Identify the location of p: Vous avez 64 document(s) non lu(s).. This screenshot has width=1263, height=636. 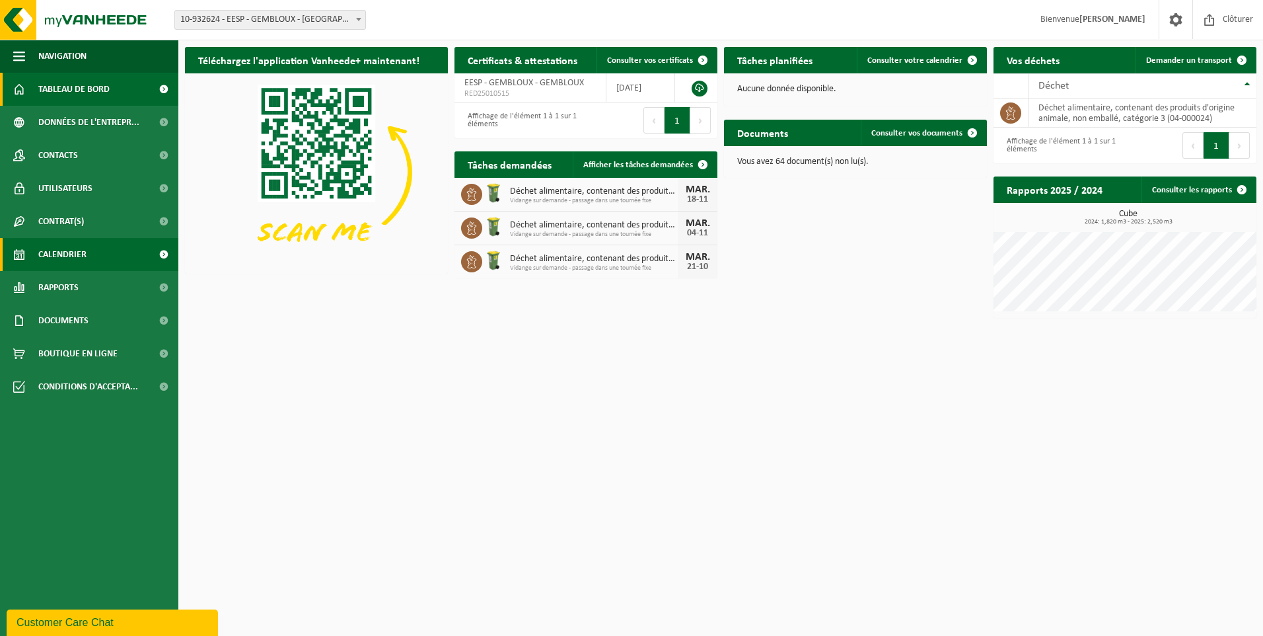
(856, 162).